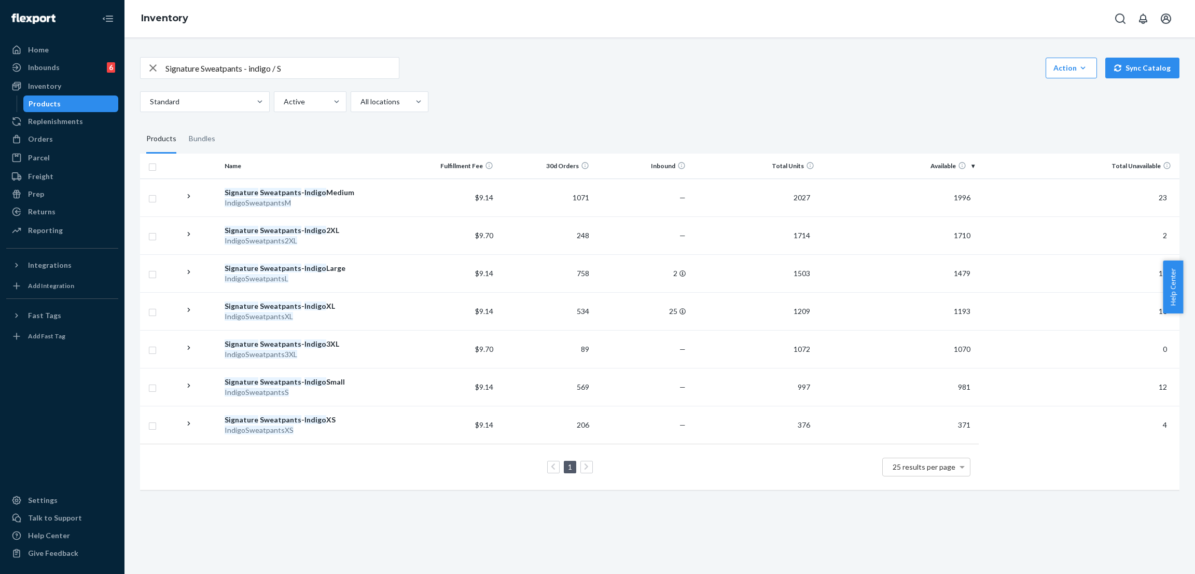  Describe the element at coordinates (149, 102) in the screenshot. I see `input: Standard` at that location.